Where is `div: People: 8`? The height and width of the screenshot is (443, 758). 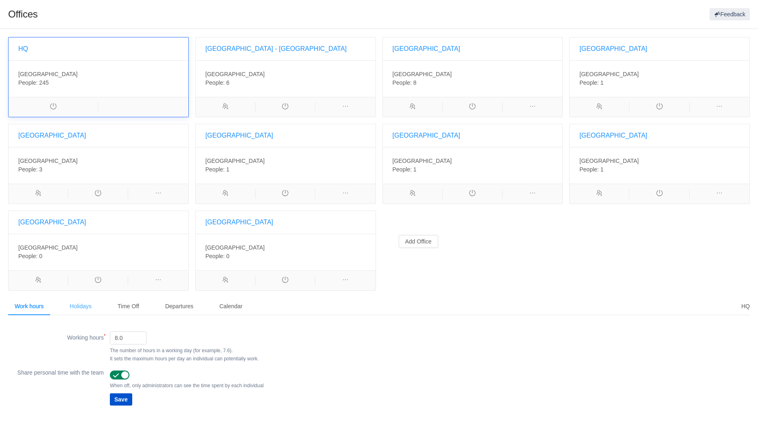 div: People: 8 is located at coordinates (473, 79).